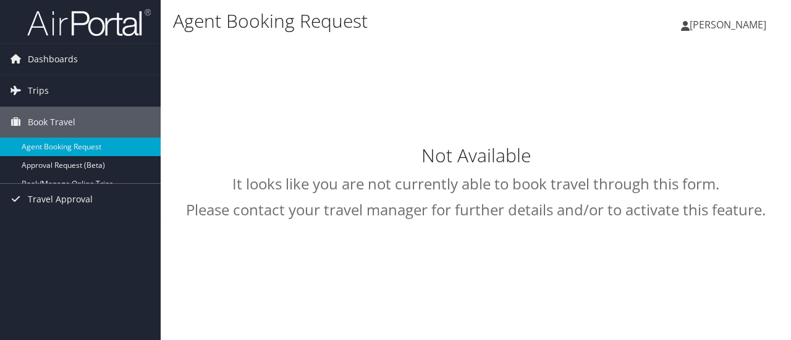  What do you see at coordinates (476, 184) in the screenshot?
I see `h2: It looks like you are not currently able to book travel through this form.` at bounding box center [476, 184].